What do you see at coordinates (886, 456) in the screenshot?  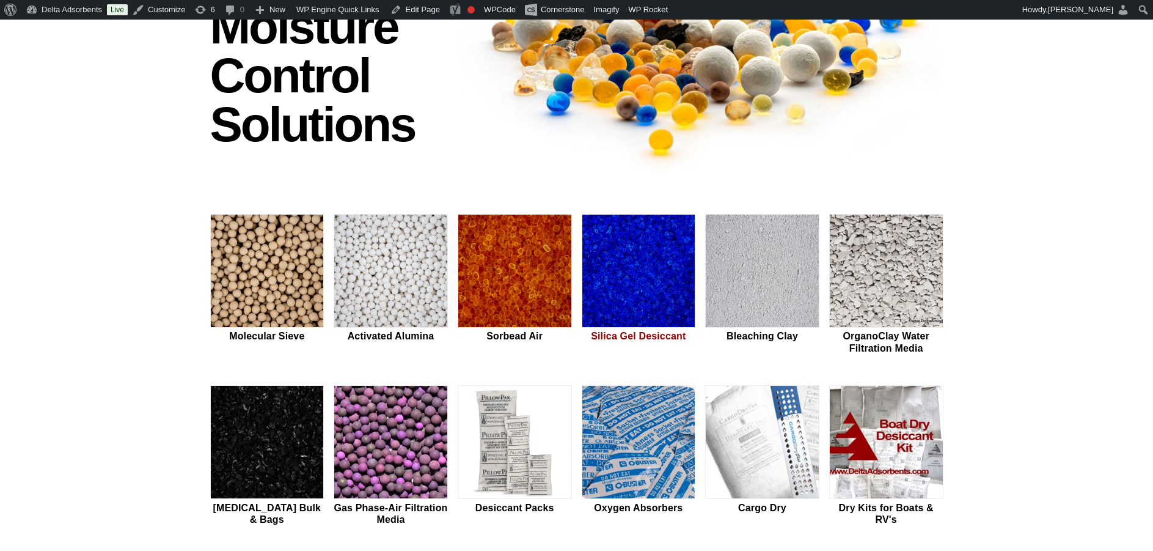 I see `a: Dry Kits for Boats & RV's` at bounding box center [886, 456].